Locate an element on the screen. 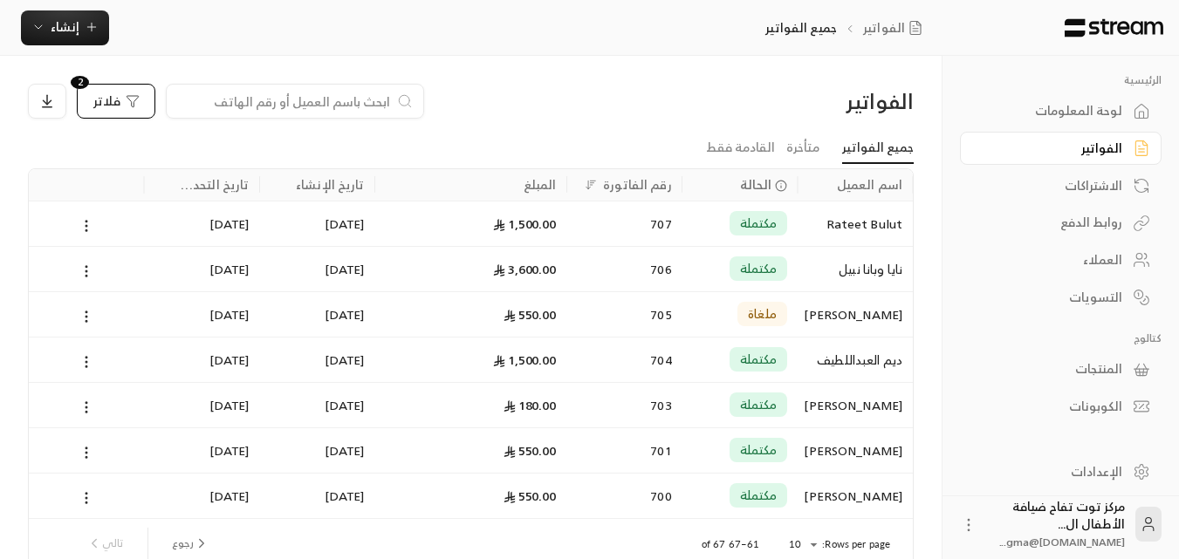  div: 705 is located at coordinates (625, 314).